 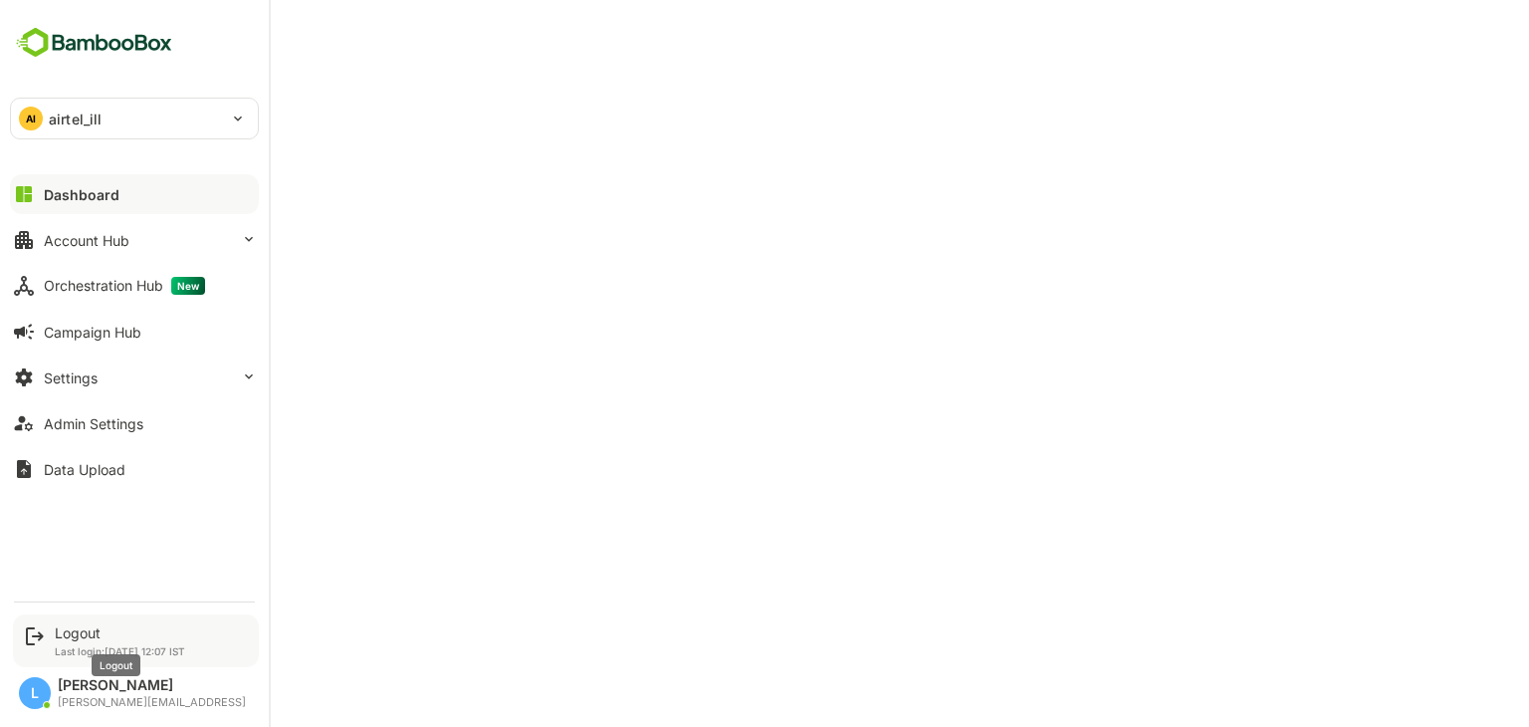 I want to click on div: Orchestration Hub, so click(x=124, y=286).